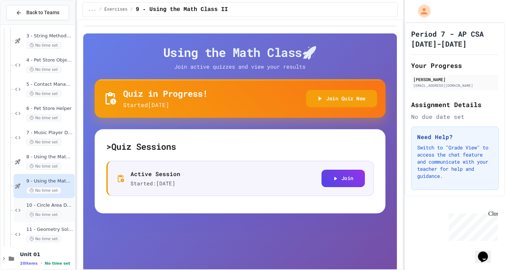 The image size is (505, 270). Describe the element at coordinates (50, 157) in the screenshot. I see `span: 8 - Using the Math Class I` at that location.